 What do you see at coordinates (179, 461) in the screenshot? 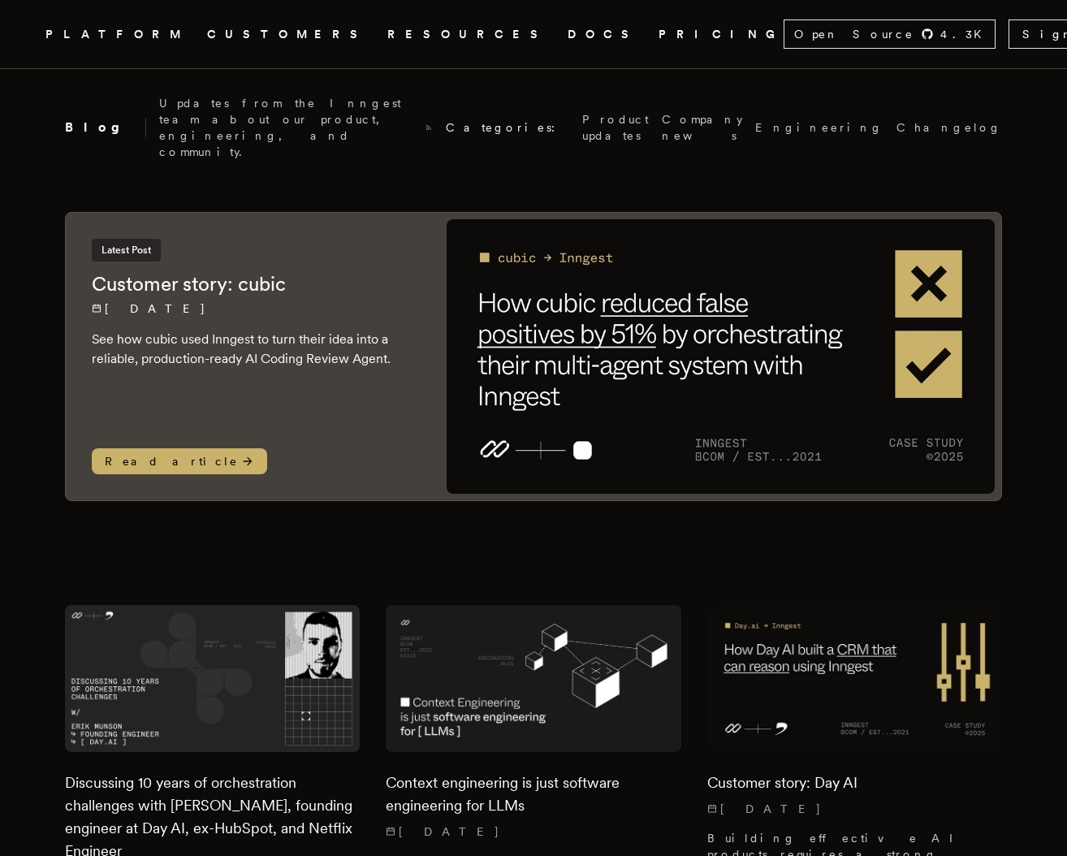
I see `span: Read article` at bounding box center [179, 461].